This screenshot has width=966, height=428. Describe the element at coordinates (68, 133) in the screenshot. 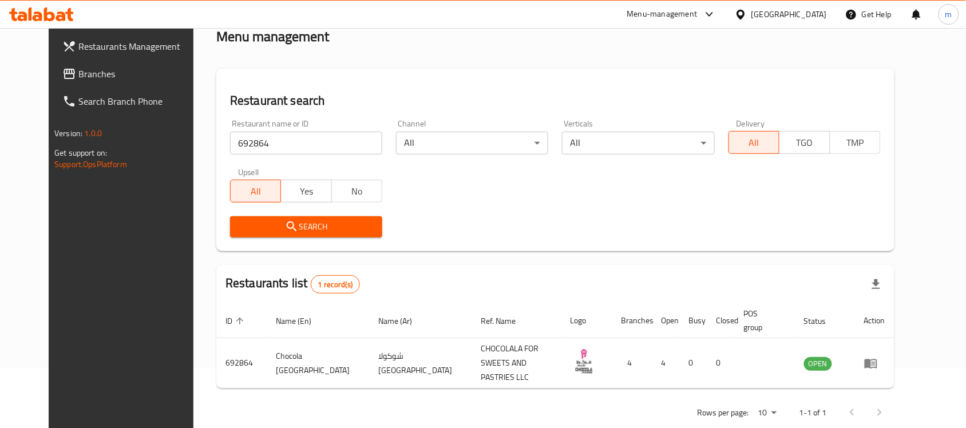

I see `span: Version:` at that location.